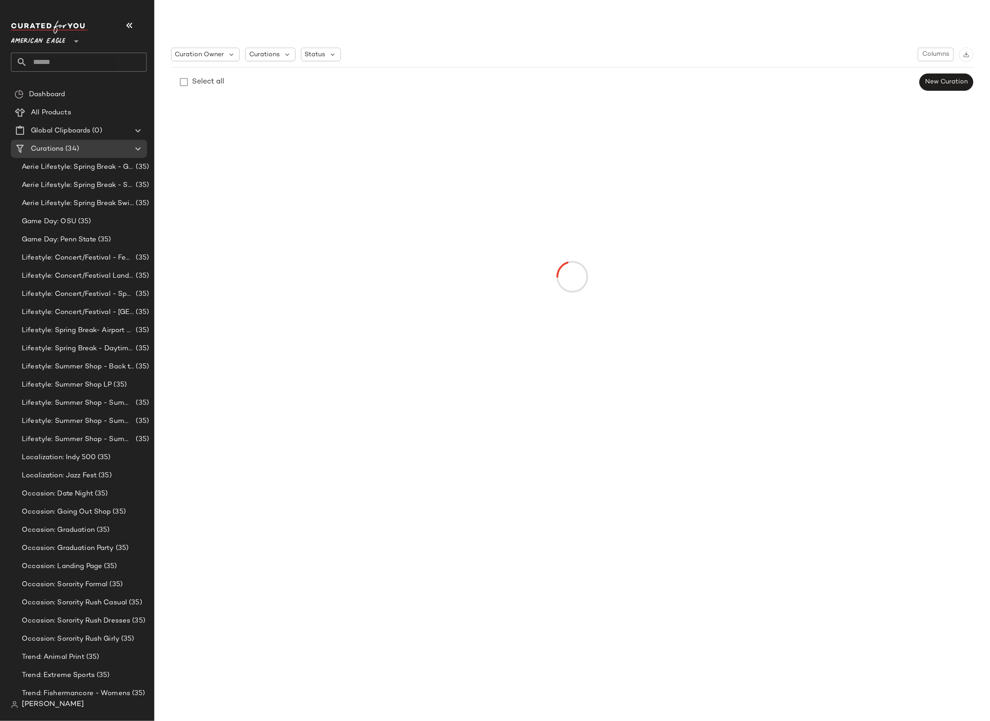 This screenshot has width=990, height=721. What do you see at coordinates (78, 403) in the screenshot?
I see `span: Lifestyle: Summer Shop - Summer Abroad` at bounding box center [78, 403].